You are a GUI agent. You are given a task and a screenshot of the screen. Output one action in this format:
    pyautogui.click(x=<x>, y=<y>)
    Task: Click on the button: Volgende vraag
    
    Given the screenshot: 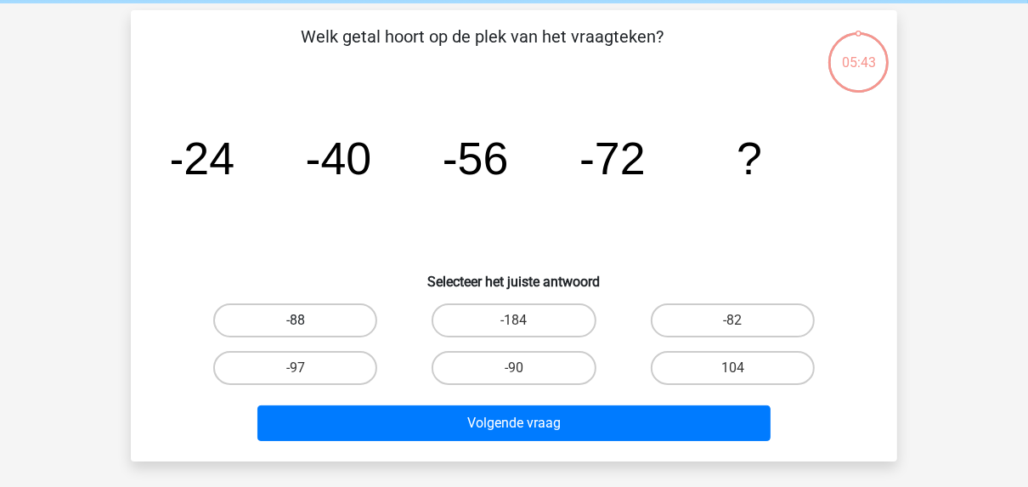 What is the action you would take?
    pyautogui.click(x=514, y=423)
    